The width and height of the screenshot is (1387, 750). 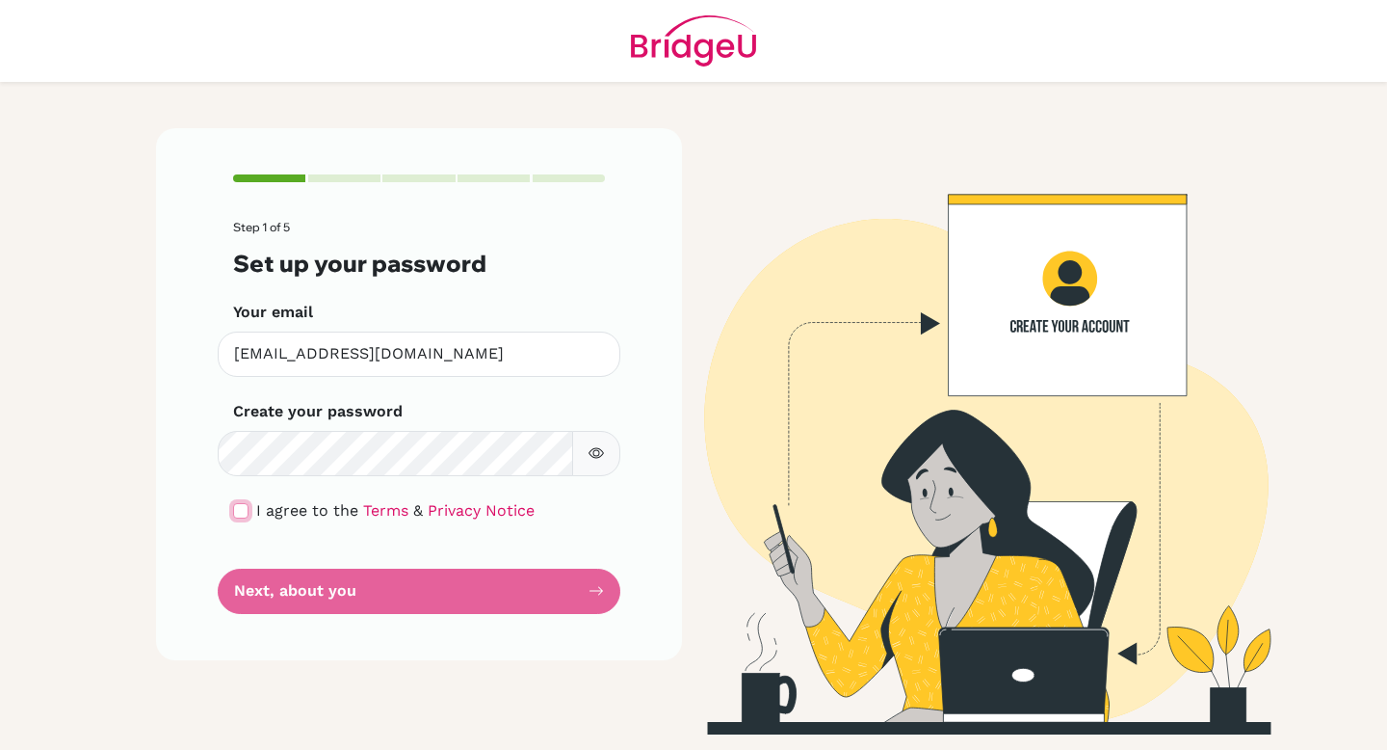 I want to click on a: Terms, so click(x=385, y=510).